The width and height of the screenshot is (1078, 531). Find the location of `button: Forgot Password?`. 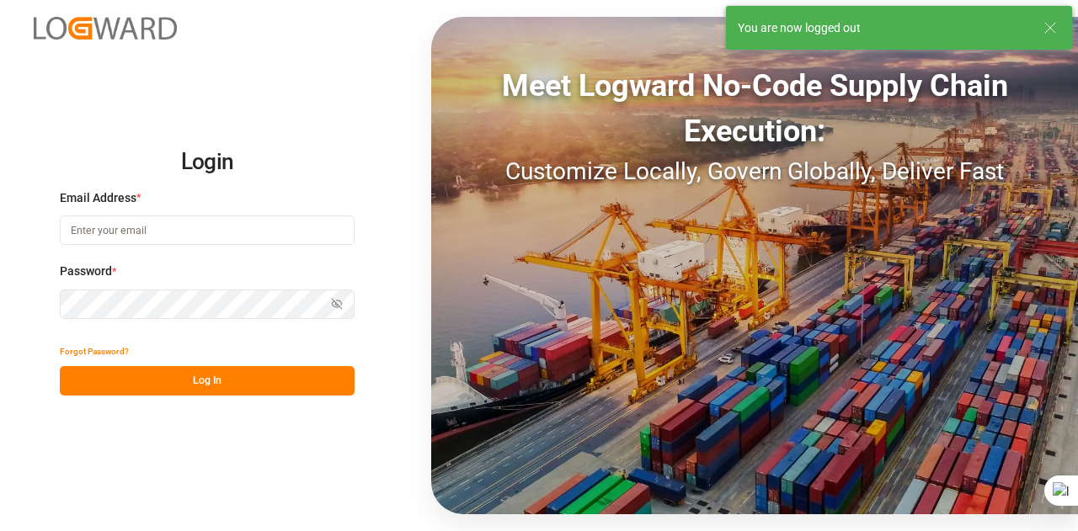

button: Forgot Password? is located at coordinates (94, 351).